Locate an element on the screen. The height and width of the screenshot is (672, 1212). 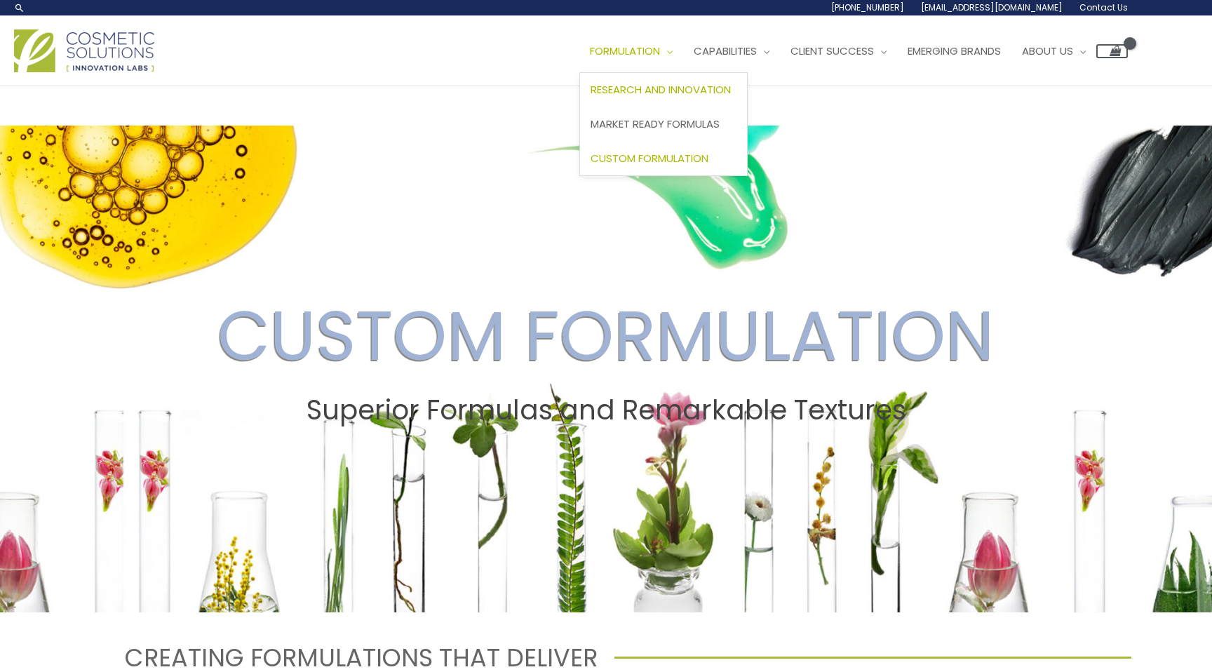
span: About Us is located at coordinates (1047, 50).